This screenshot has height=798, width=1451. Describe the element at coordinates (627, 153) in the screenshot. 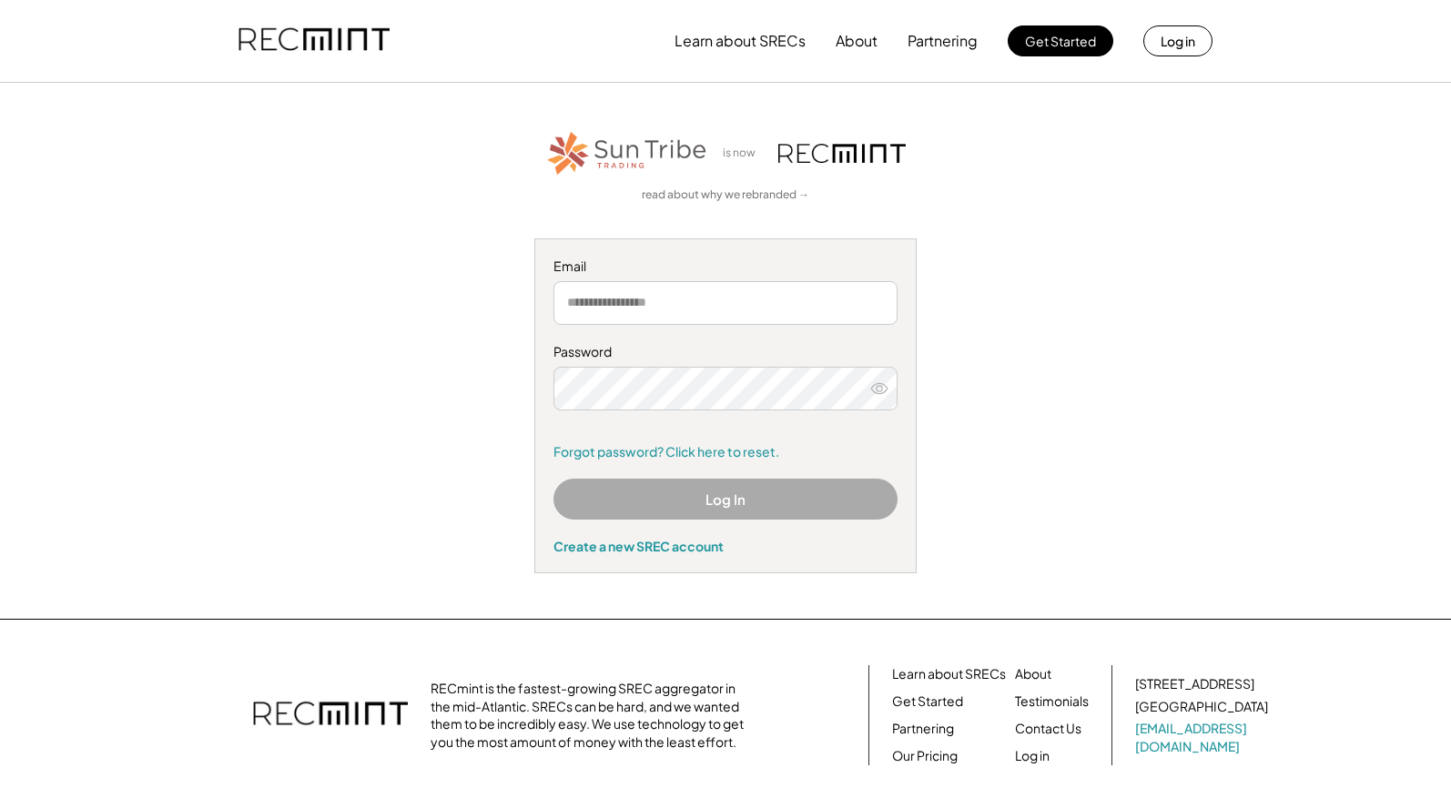

I see `img: STT_Horizontal_Logo%2B-%2BColor.png` at that location.